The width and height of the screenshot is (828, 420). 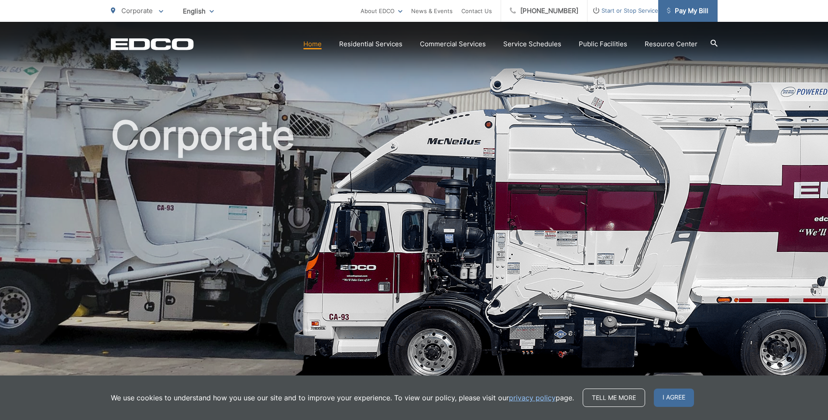 What do you see at coordinates (312, 44) in the screenshot?
I see `a: Home` at bounding box center [312, 44].